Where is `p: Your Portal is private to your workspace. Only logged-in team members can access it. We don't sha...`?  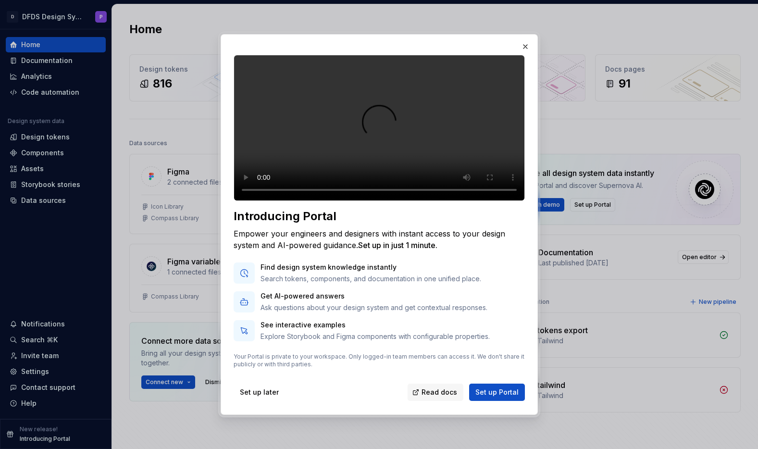
p: Your Portal is private to your workspace. Only logged-in team members can access it. We don't sha... is located at coordinates (379, 360).